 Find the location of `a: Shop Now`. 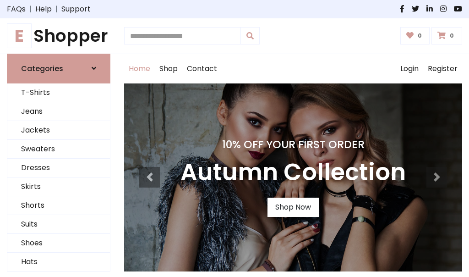

a: Shop Now is located at coordinates (293, 207).